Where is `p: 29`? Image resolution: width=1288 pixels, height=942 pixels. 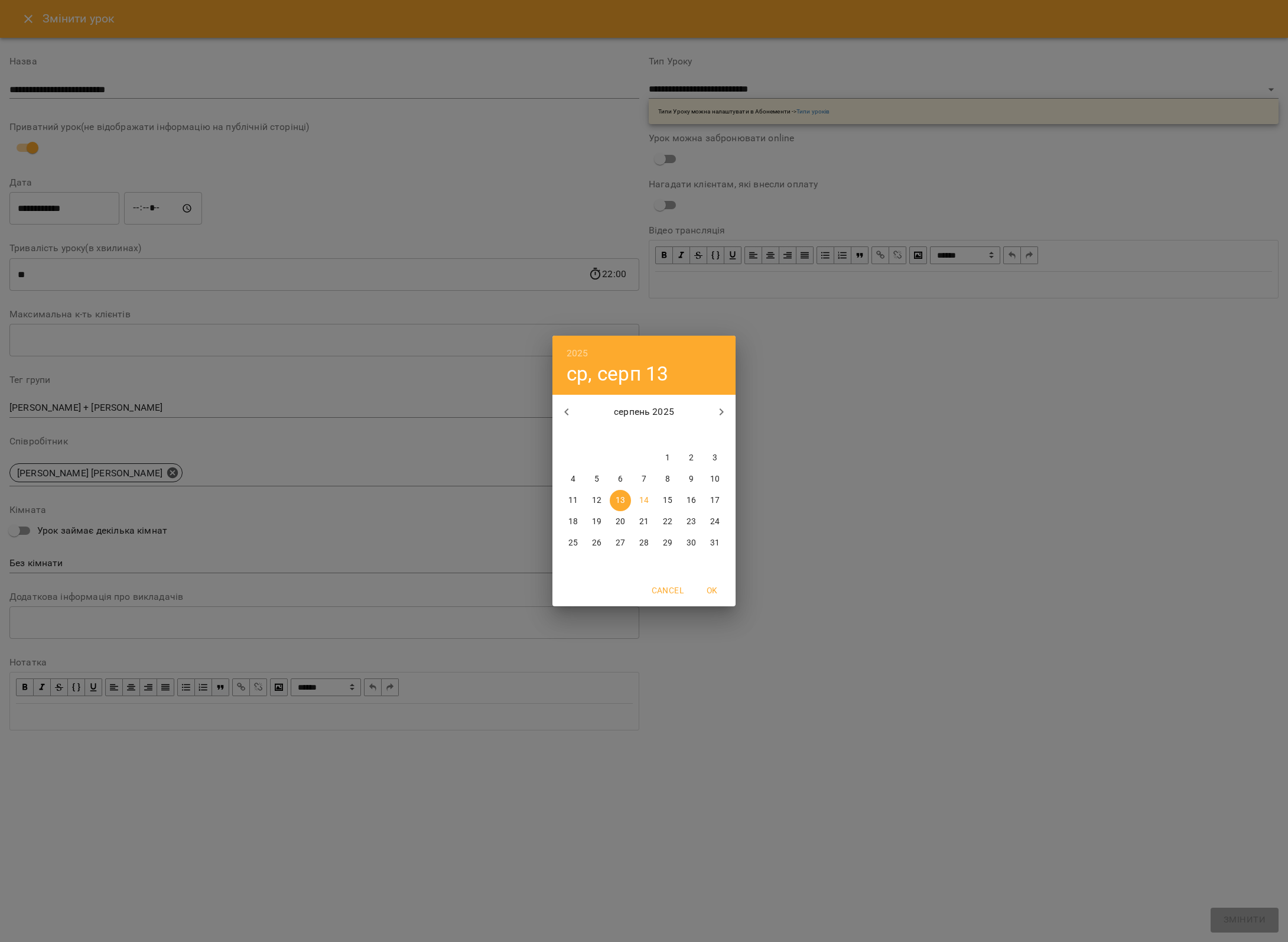
p: 29 is located at coordinates (668, 543).